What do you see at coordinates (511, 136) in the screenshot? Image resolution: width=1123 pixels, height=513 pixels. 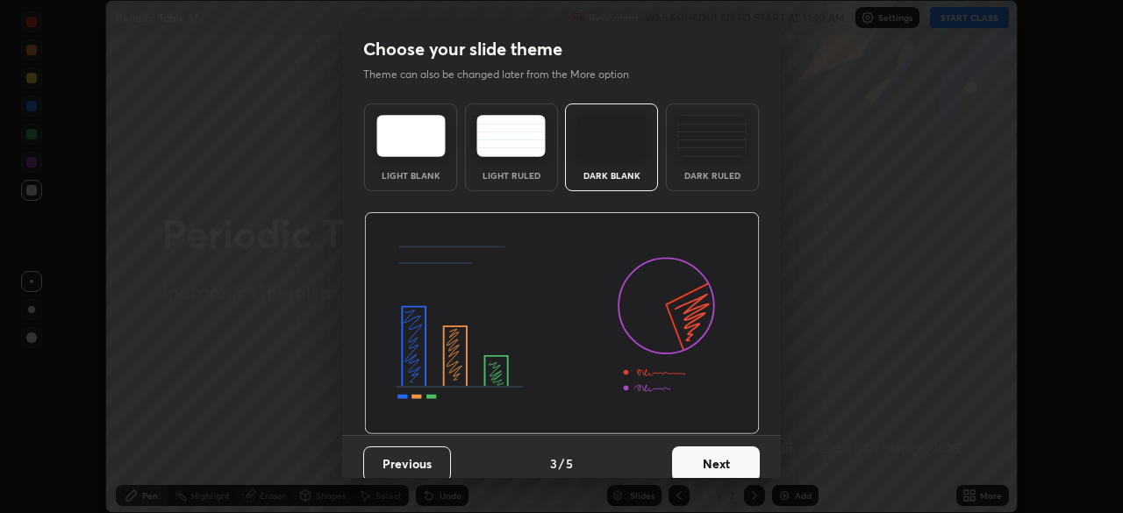 I see `img: lightRuledTheme.5fabf969.svg` at bounding box center [511, 136].